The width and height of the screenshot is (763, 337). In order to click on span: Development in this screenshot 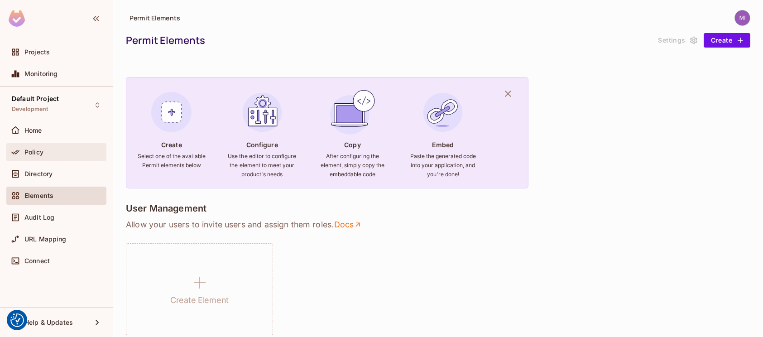, I will do `click(30, 109)`.